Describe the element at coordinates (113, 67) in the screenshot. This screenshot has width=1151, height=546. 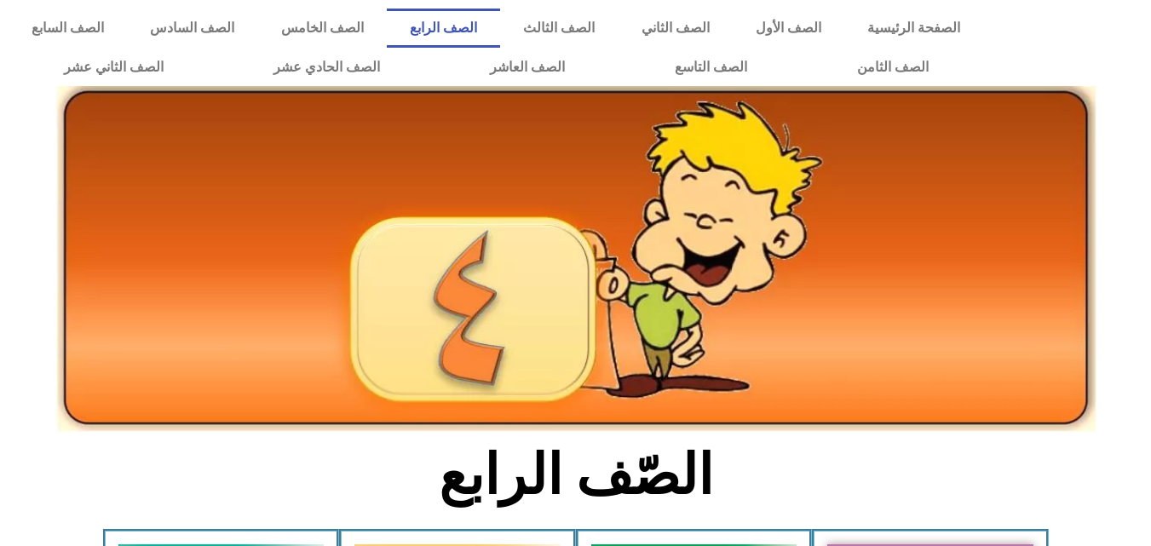
I see `a: الصف الثاني عشر` at that location.